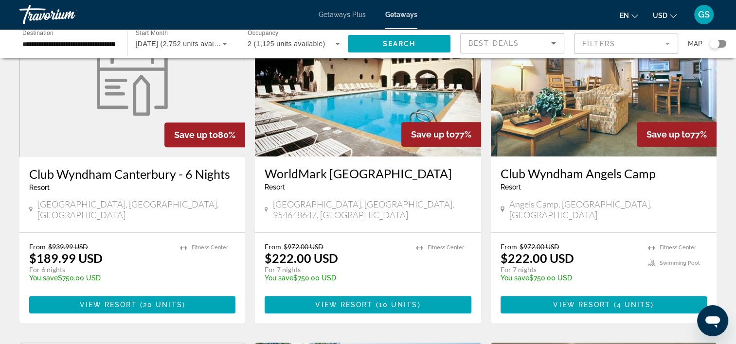 The image size is (736, 344). What do you see at coordinates (287, 44) in the screenshot?
I see `span: 2 (1,125 units available)` at bounding box center [287, 44].